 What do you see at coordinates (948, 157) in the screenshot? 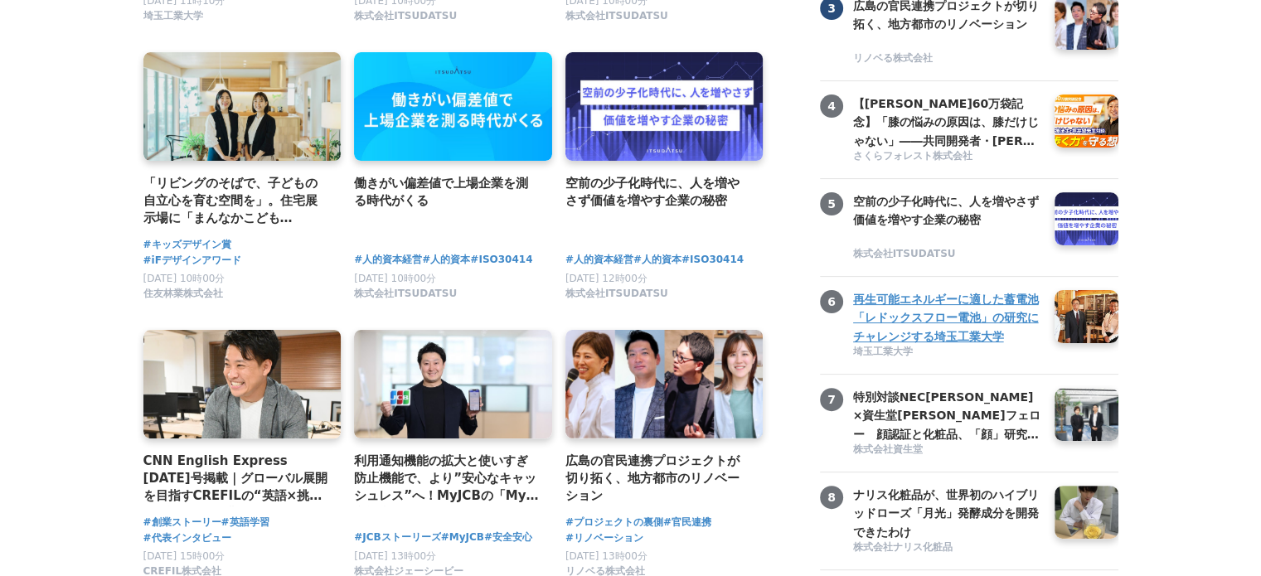
I see `a: さくらフォレスト株式会社` at bounding box center [948, 157].